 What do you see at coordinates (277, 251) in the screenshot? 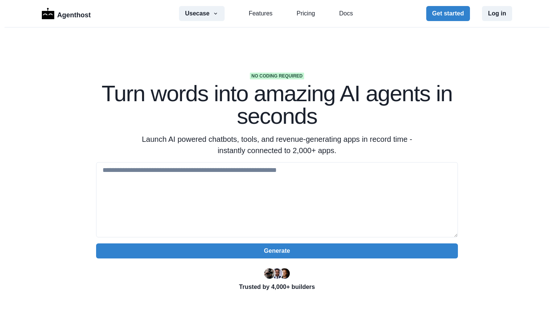
I see `button: Generate` at bounding box center [277, 251].